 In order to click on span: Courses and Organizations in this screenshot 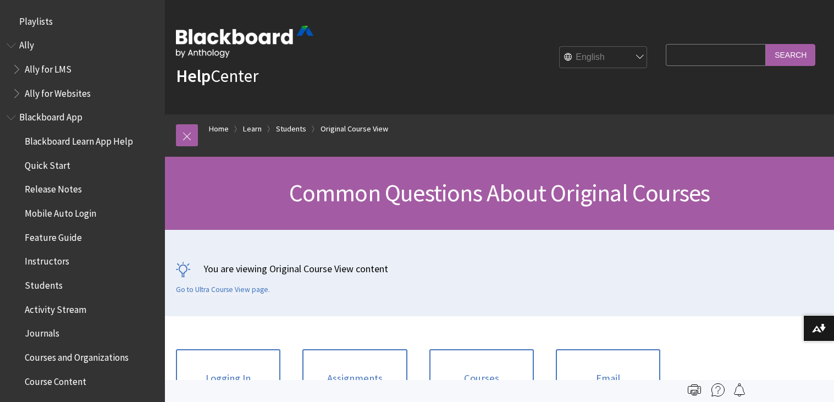, I will do `click(76, 355)`.